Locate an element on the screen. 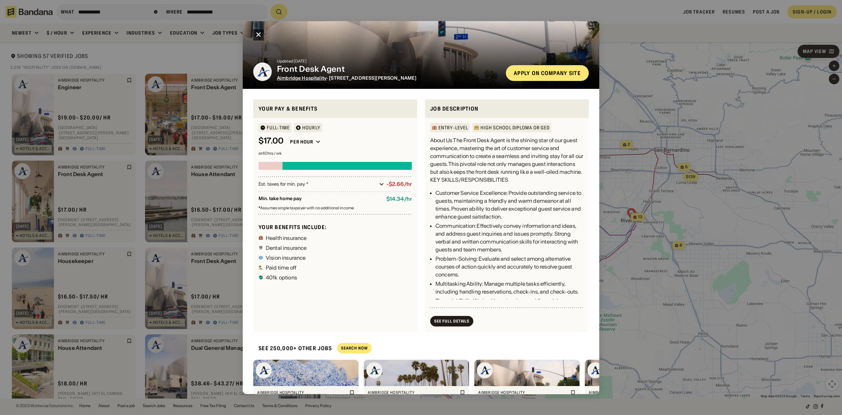  div: Paid time off is located at coordinates (281, 267).